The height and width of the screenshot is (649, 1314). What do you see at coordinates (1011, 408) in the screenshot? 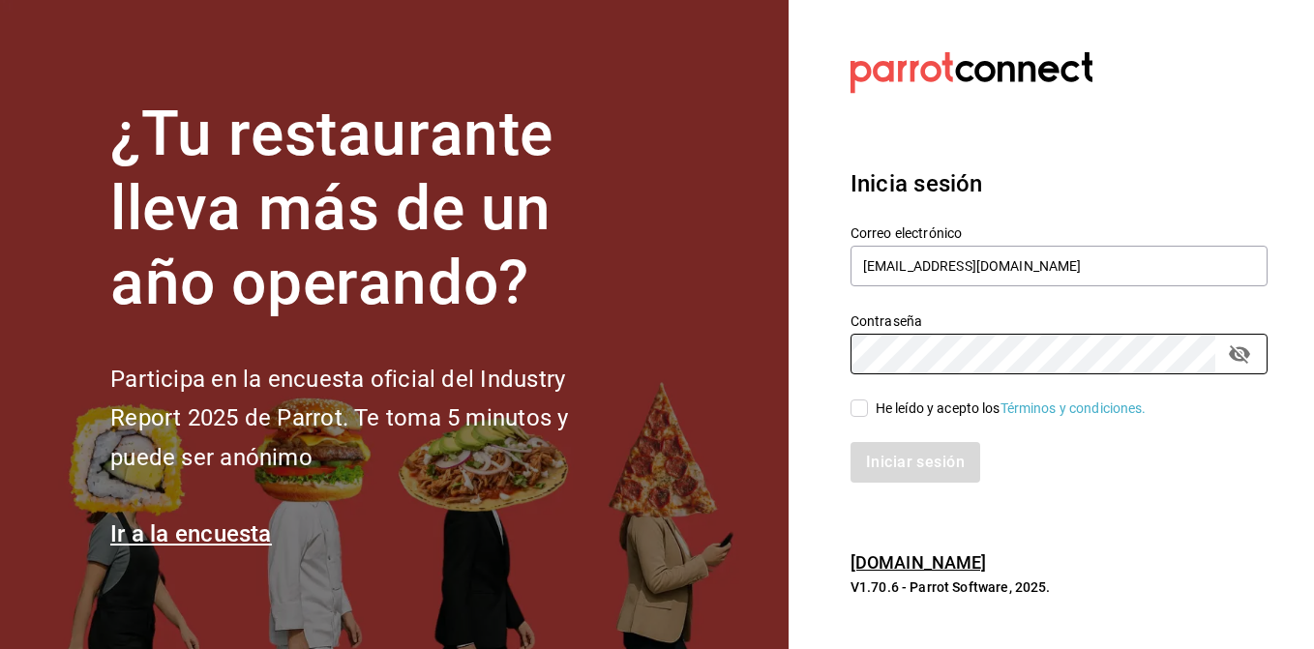
I see `div: He leído y acepto los` at bounding box center [1011, 408].